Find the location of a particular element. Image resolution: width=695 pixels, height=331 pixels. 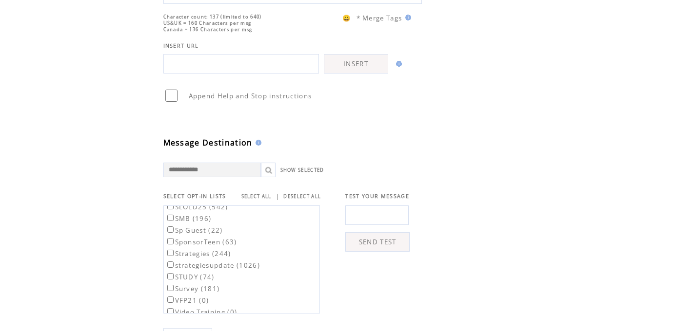

a: SEND TEST is located at coordinates (377, 242).